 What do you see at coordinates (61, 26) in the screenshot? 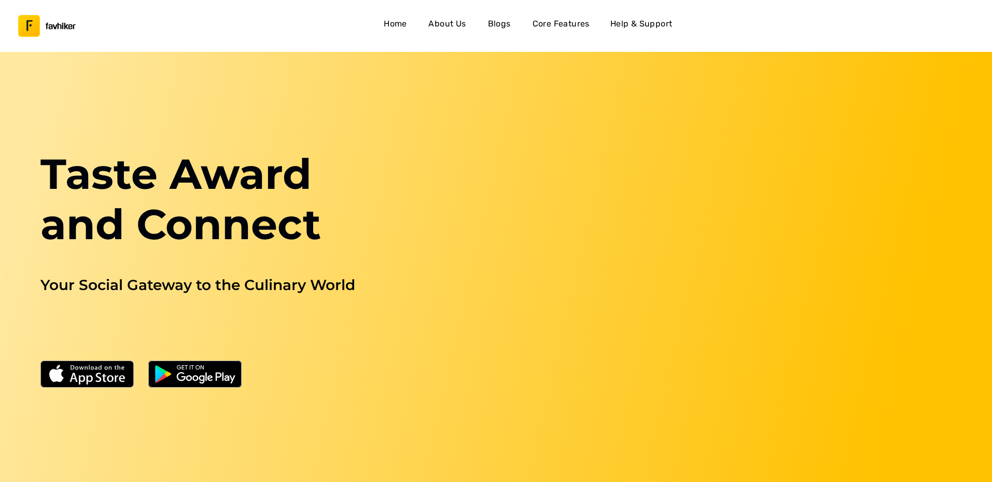
I see `h3: favhiker` at bounding box center [61, 26].